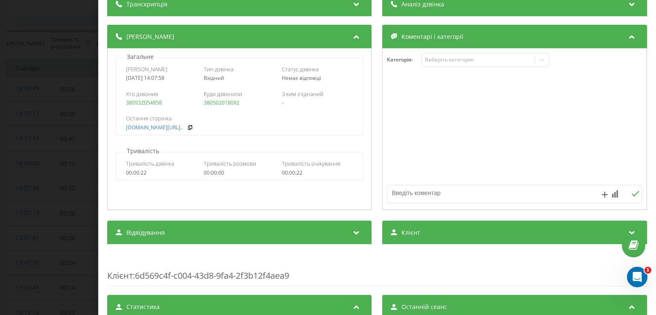 This screenshot has width=656, height=315. What do you see at coordinates (146, 233) in the screenshot?
I see `span: Відвідування` at bounding box center [146, 233].